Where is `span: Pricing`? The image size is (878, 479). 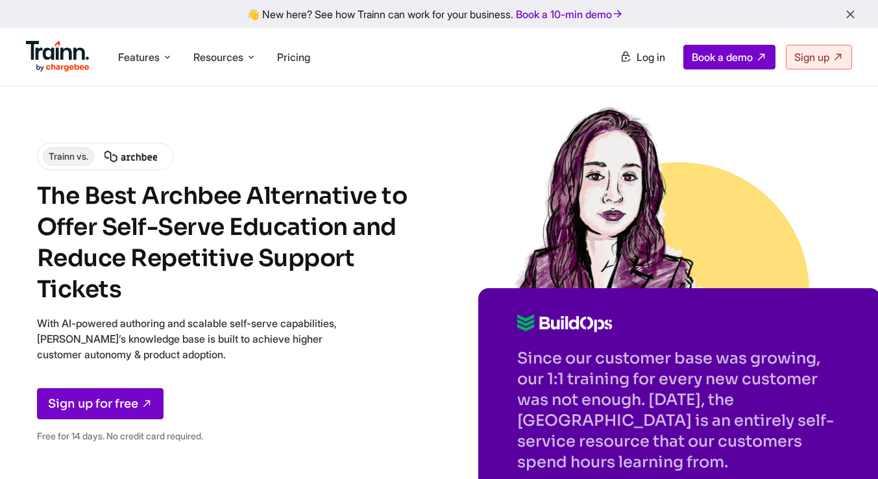 span: Pricing is located at coordinates (293, 57).